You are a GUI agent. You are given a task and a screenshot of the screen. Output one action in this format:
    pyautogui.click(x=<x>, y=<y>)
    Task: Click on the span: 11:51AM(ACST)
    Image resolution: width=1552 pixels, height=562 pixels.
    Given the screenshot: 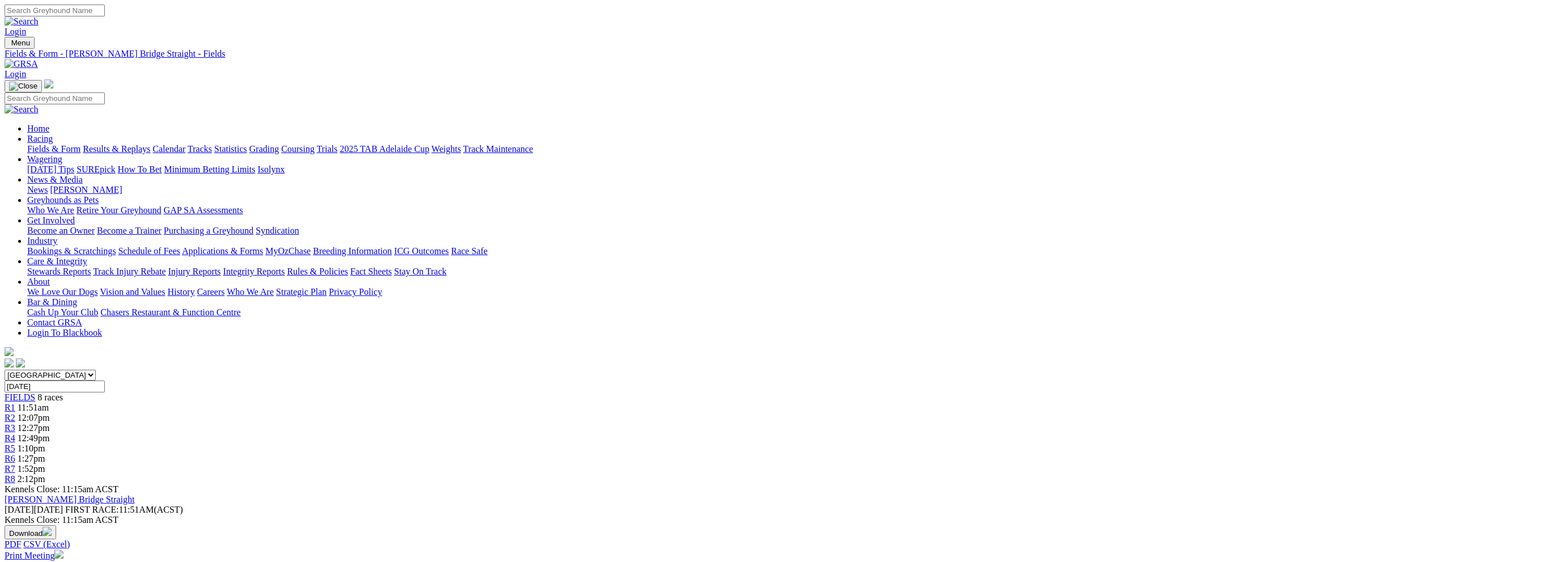 What is the action you would take?
    pyautogui.click(x=124, y=509)
    